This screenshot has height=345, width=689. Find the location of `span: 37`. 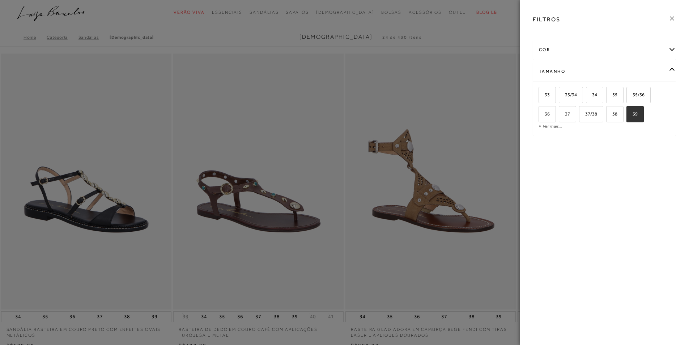

span: 37 is located at coordinates (564, 114).